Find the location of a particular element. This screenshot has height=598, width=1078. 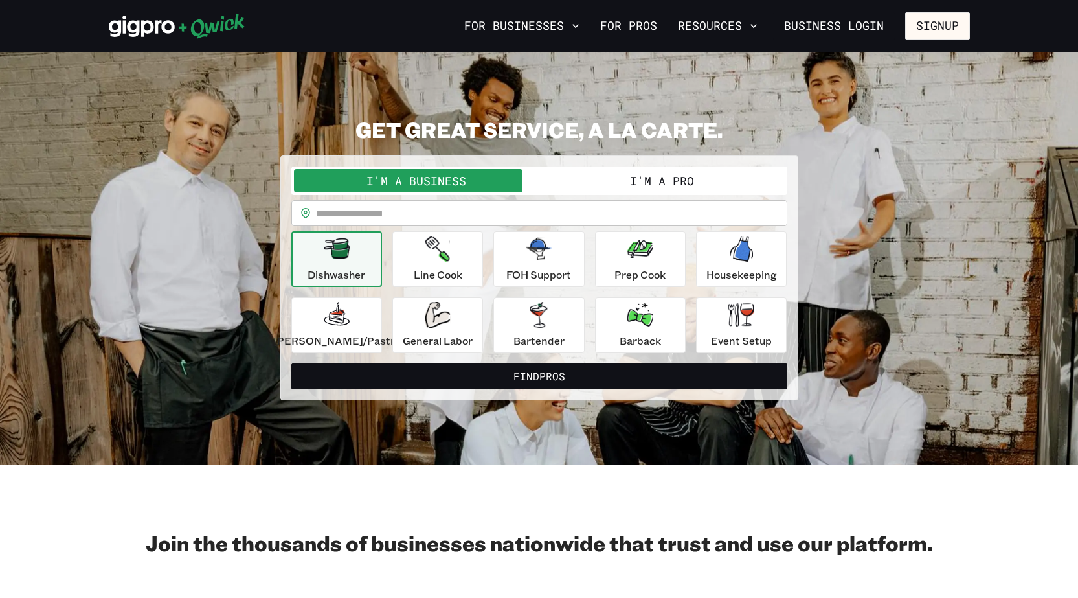

button: Barback is located at coordinates (641, 325).